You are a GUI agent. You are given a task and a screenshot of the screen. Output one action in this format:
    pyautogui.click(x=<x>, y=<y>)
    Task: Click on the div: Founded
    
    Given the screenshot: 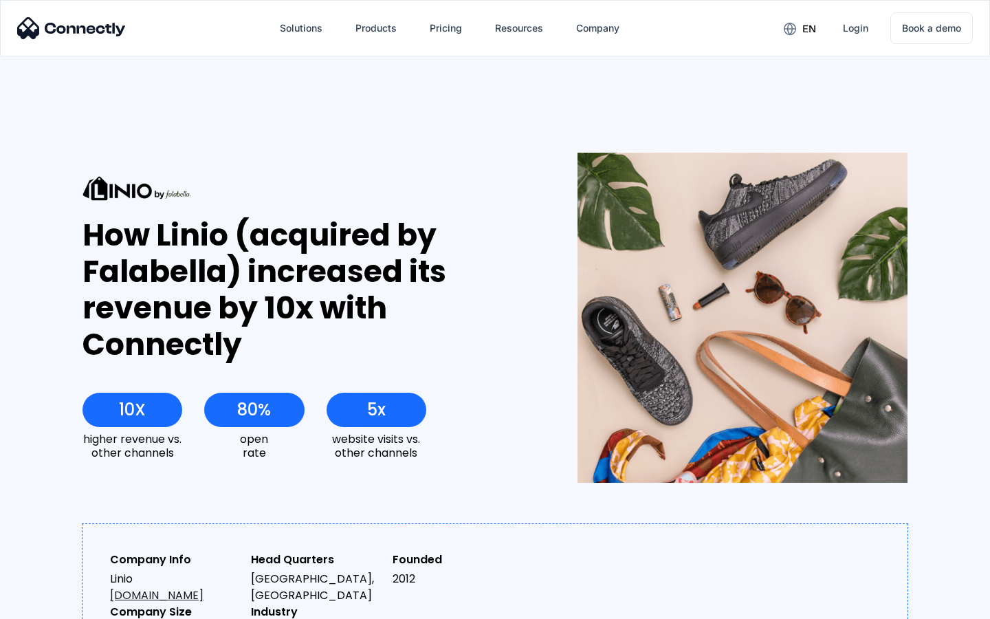 What is the action you would take?
    pyautogui.click(x=457, y=560)
    